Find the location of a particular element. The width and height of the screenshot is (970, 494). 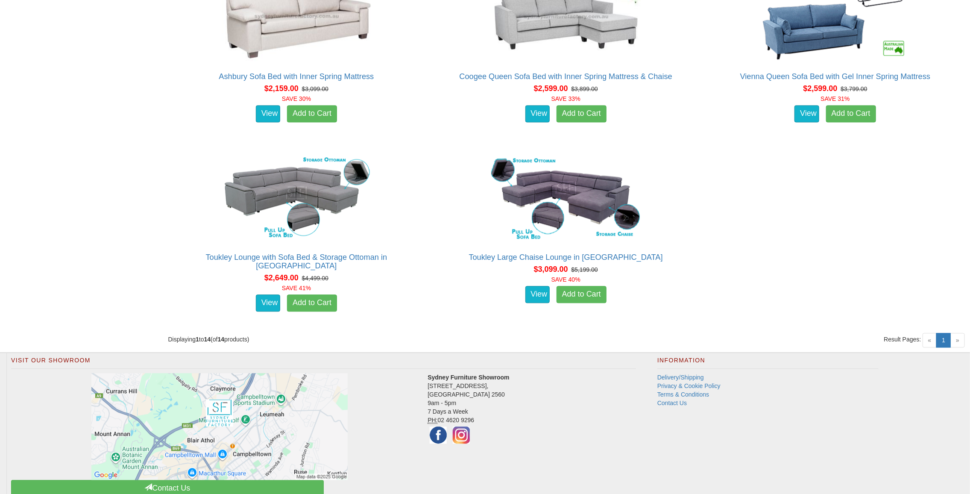

del: $3,799.00 is located at coordinates (854, 89).